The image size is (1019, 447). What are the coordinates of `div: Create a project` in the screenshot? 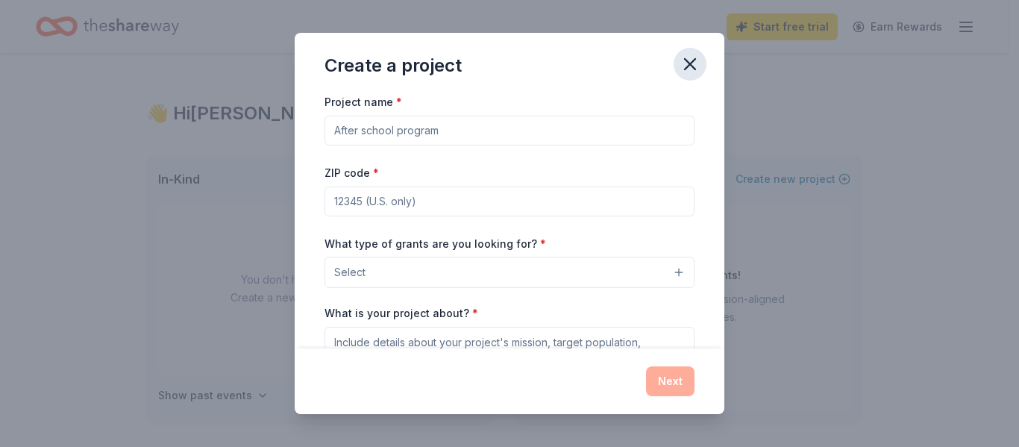 It's located at (393, 66).